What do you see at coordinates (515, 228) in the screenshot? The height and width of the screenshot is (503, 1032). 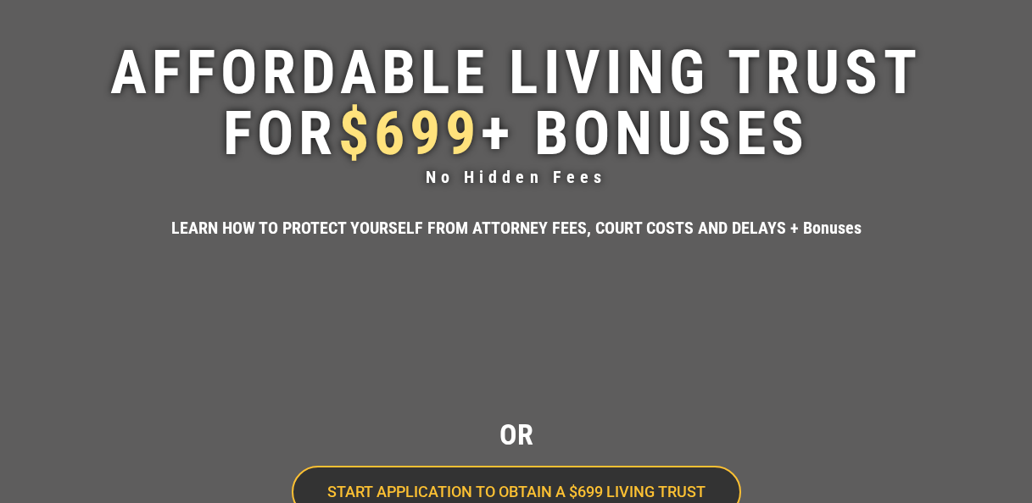 I see `h4: LEARN HOW TO PROTECT YOURSELF FROM ATTORNEY FEES, COURT COSTS AND DELAYS + Bonuses` at bounding box center [515, 228].